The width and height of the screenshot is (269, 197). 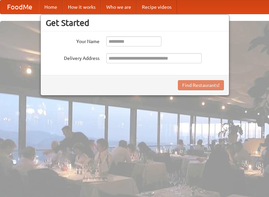 What do you see at coordinates (51, 7) in the screenshot?
I see `a: Home` at bounding box center [51, 7].